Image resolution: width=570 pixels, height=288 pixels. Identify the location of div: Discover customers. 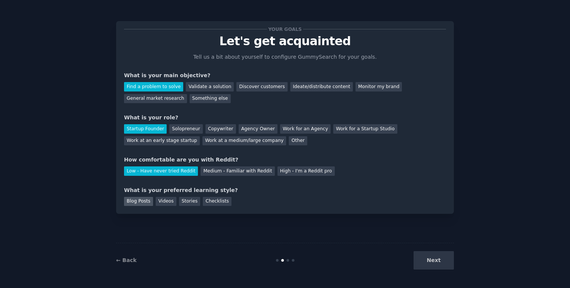
(262, 87).